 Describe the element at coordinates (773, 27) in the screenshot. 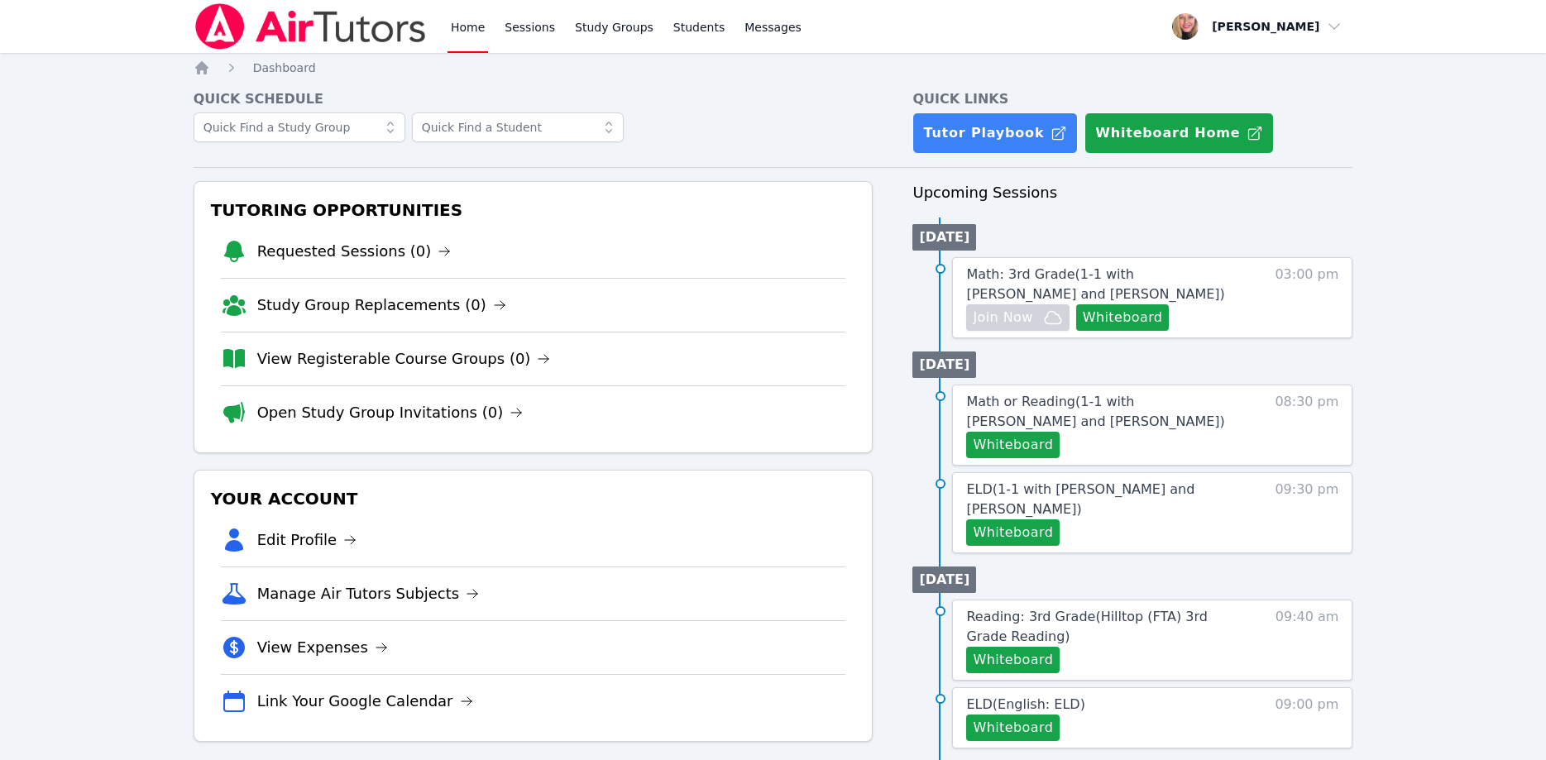

I see `span: Messages` at that location.